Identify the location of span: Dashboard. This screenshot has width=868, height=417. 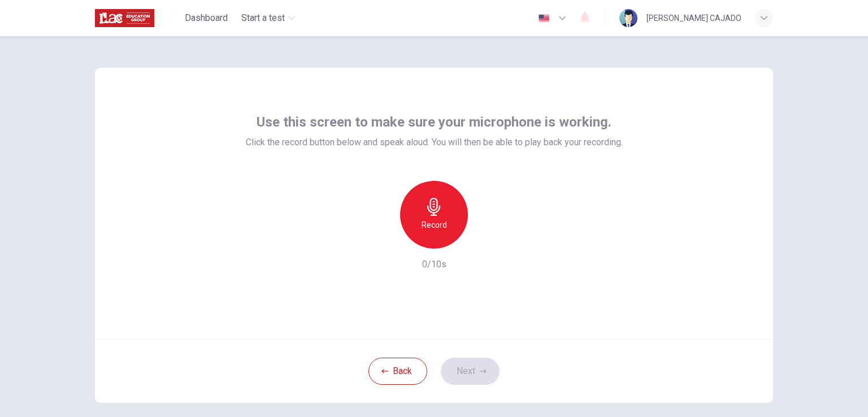
(206, 18).